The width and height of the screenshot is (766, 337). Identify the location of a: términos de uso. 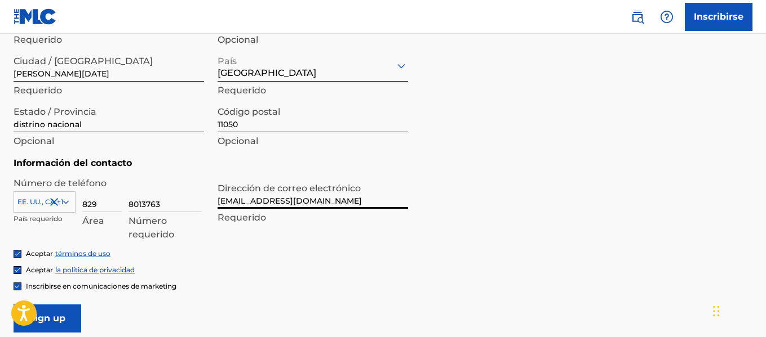
(83, 254).